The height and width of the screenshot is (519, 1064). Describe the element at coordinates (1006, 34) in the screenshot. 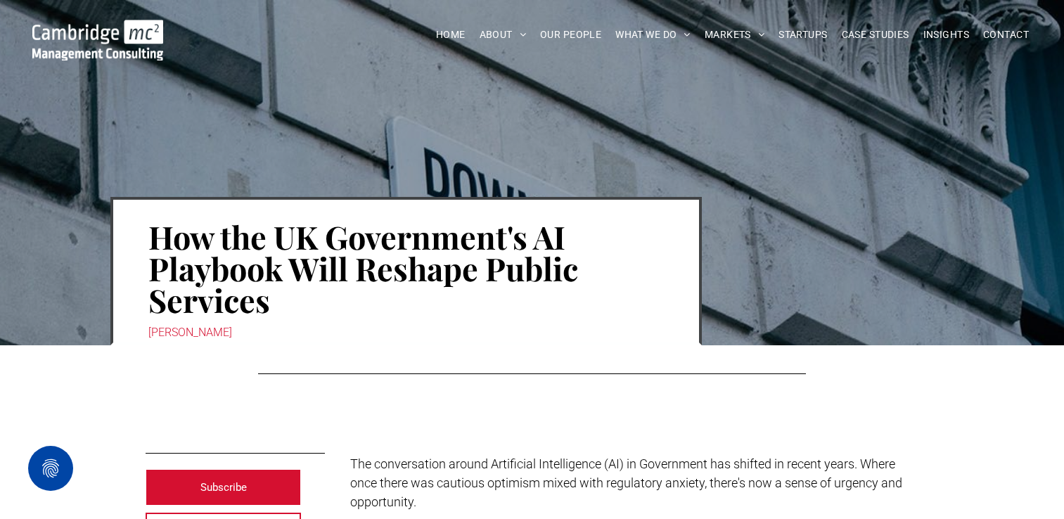

I see `a: CONTACT` at that location.